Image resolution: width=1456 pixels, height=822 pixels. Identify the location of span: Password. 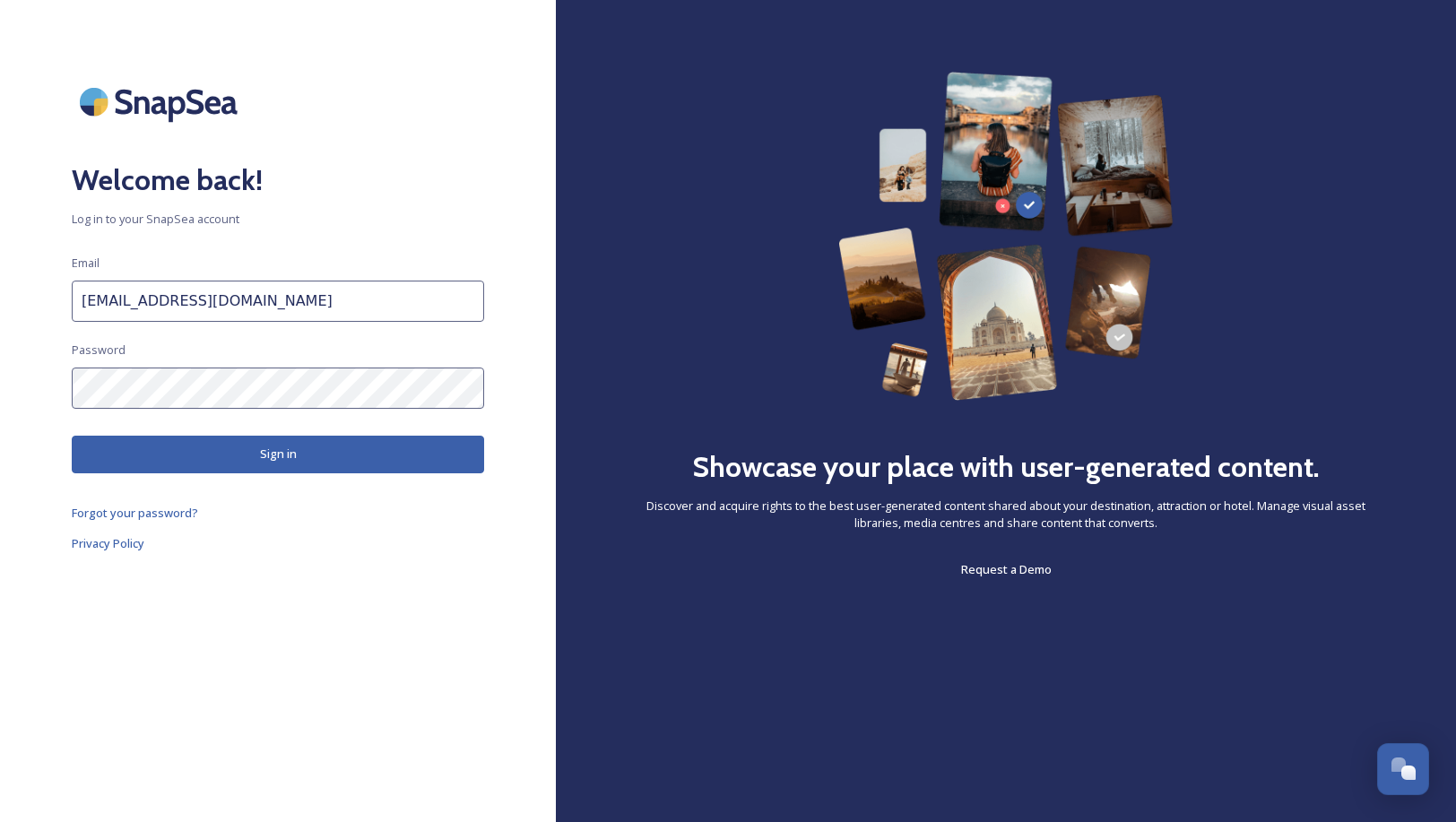
(98, 349).